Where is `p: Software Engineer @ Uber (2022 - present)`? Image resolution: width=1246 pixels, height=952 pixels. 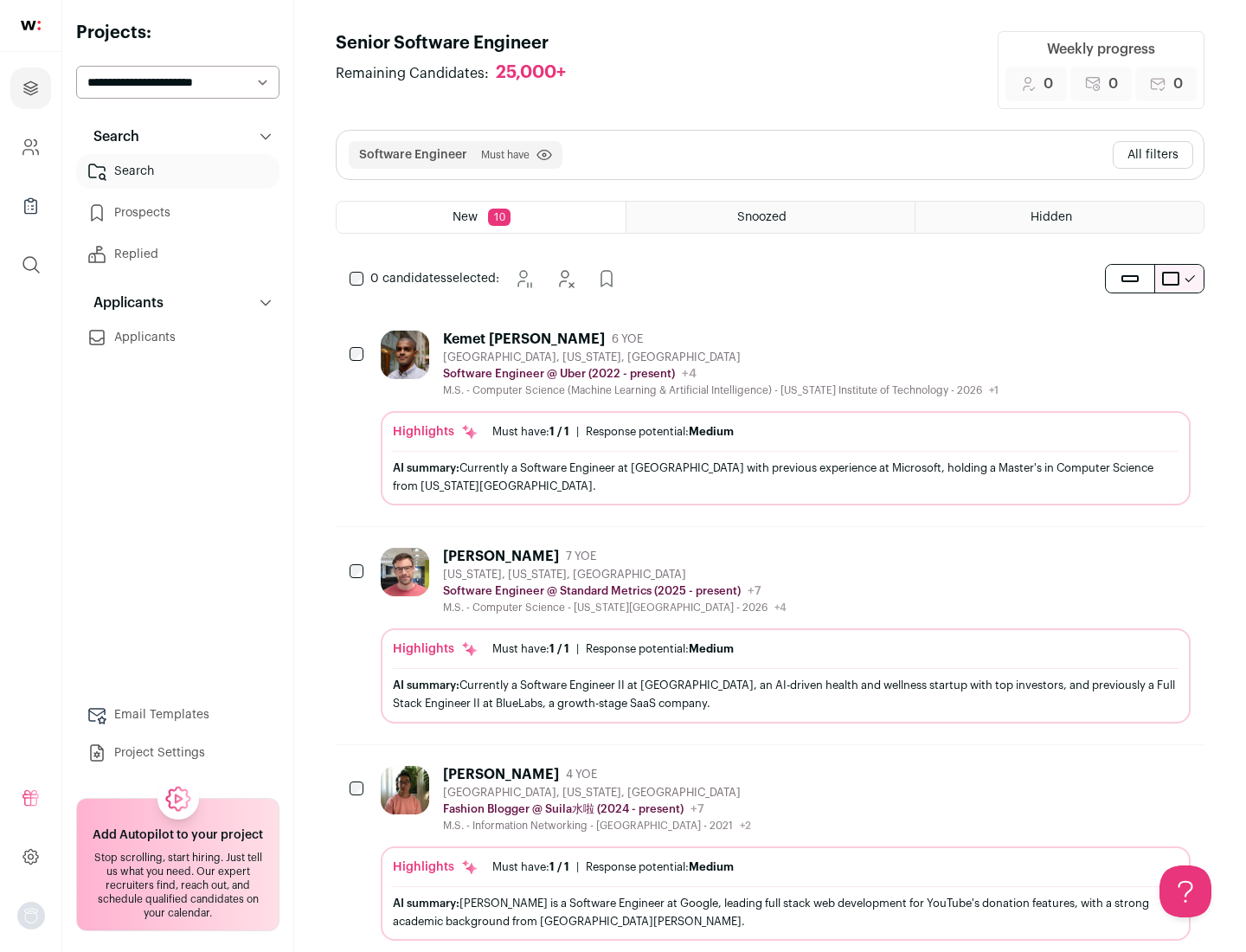
p: Software Engineer @ Uber (2022 - present) is located at coordinates (559, 374).